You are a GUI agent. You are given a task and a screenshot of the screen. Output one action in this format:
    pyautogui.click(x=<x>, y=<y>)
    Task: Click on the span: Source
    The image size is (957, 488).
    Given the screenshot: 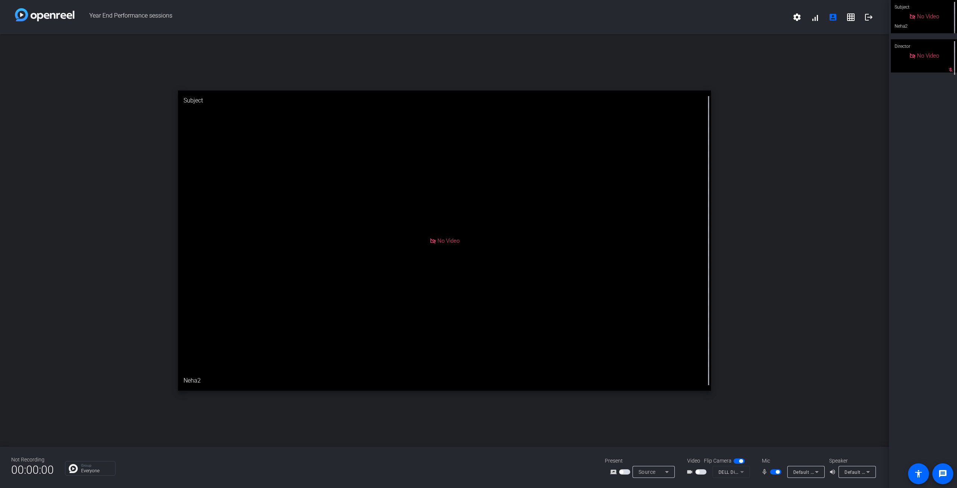 What is the action you would take?
    pyautogui.click(x=647, y=472)
    